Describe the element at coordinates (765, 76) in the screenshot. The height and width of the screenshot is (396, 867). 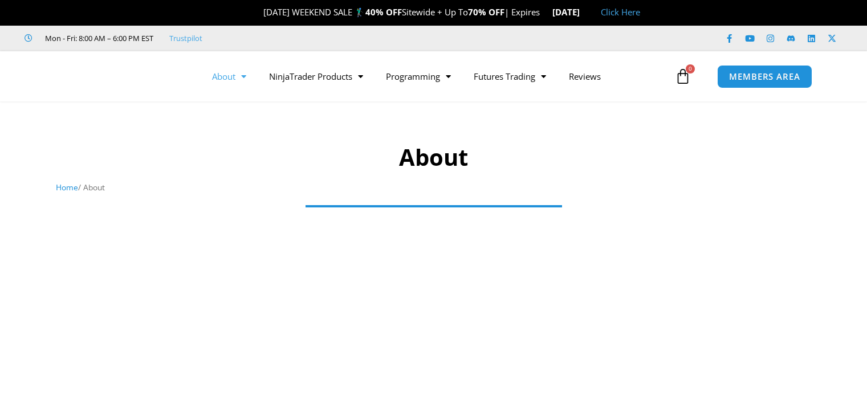
I see `span: MEMBERS AREA` at that location.